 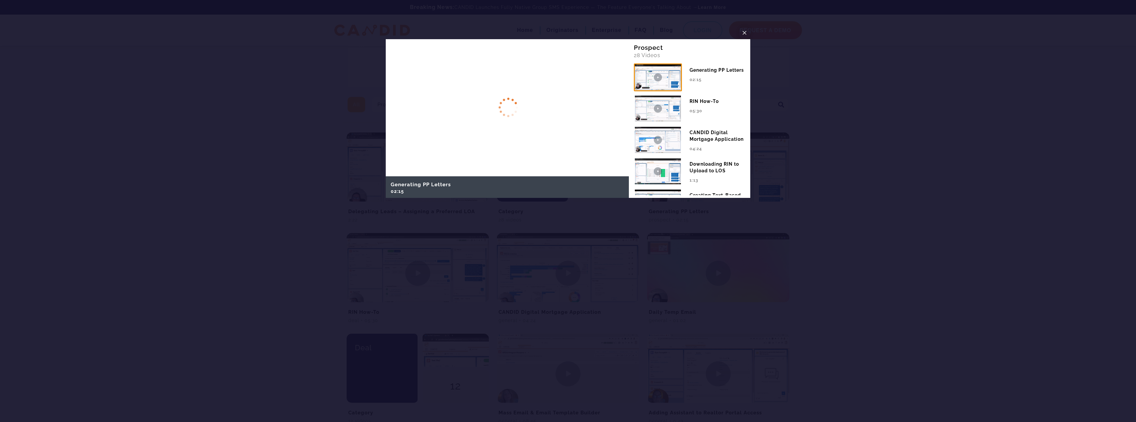 I want to click on div: 28 Videos, so click(x=690, y=55).